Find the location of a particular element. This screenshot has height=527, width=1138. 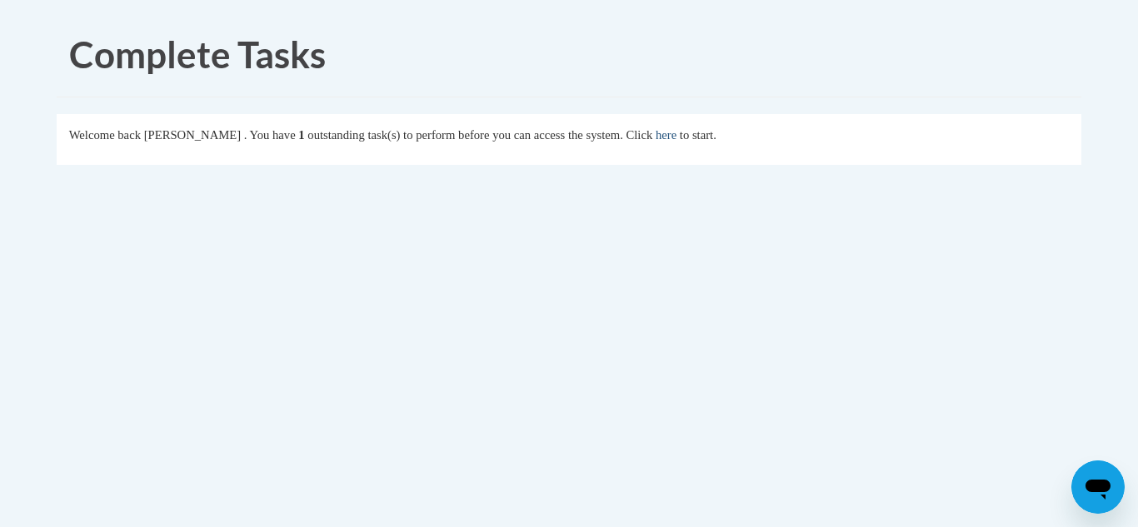

span: to start. is located at coordinates (698, 135).